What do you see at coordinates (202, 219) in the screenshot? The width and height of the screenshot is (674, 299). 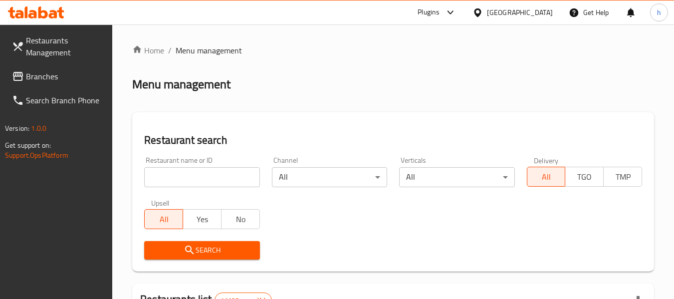 I see `span: Yes` at bounding box center [202, 219].